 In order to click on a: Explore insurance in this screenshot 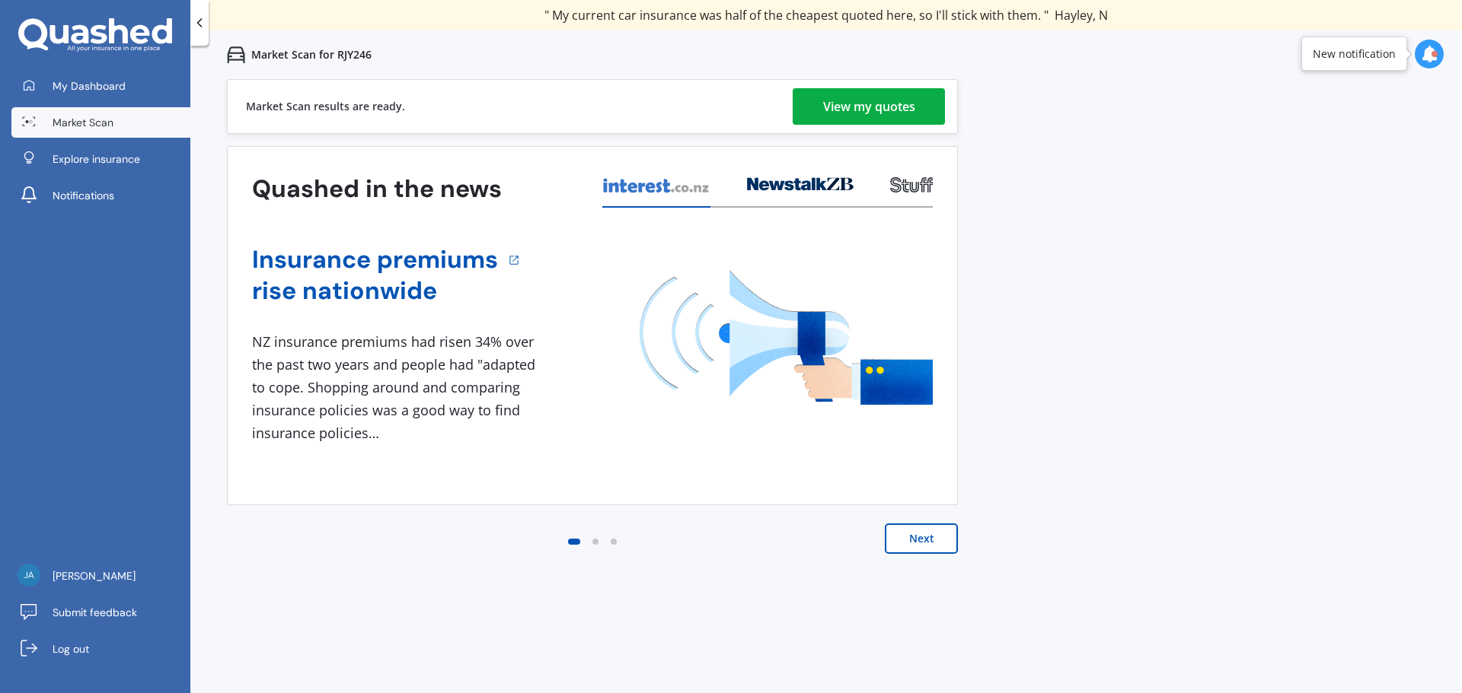, I will do `click(100, 159)`.